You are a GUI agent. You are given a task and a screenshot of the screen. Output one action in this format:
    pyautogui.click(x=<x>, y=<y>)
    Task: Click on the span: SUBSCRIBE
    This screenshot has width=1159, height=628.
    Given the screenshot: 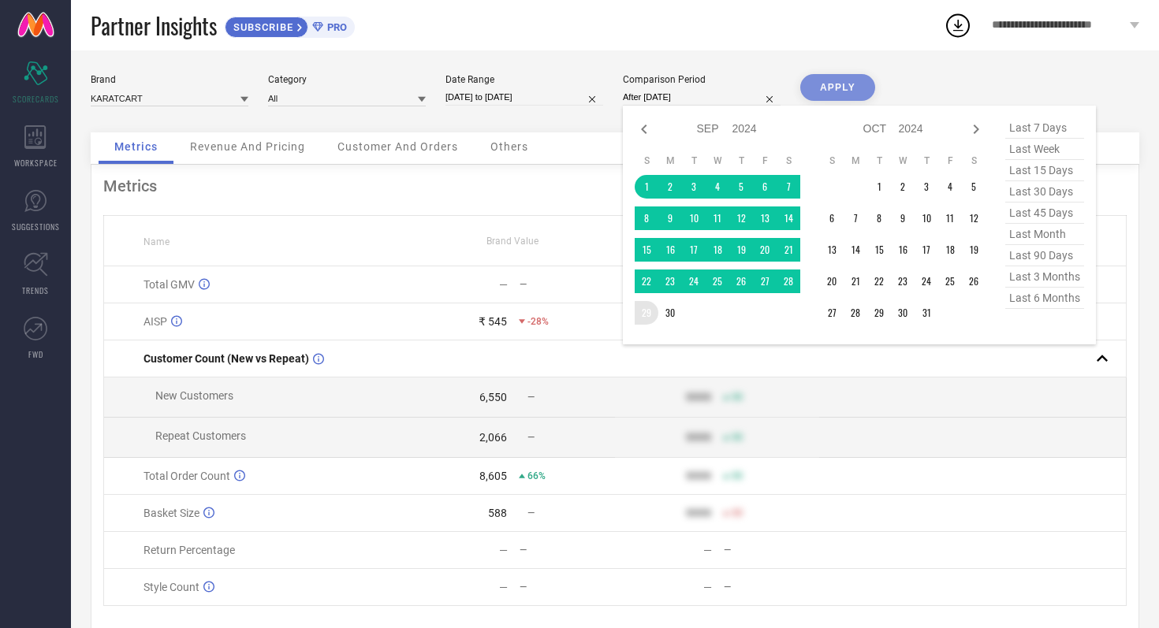 What is the action you would take?
    pyautogui.click(x=261, y=27)
    